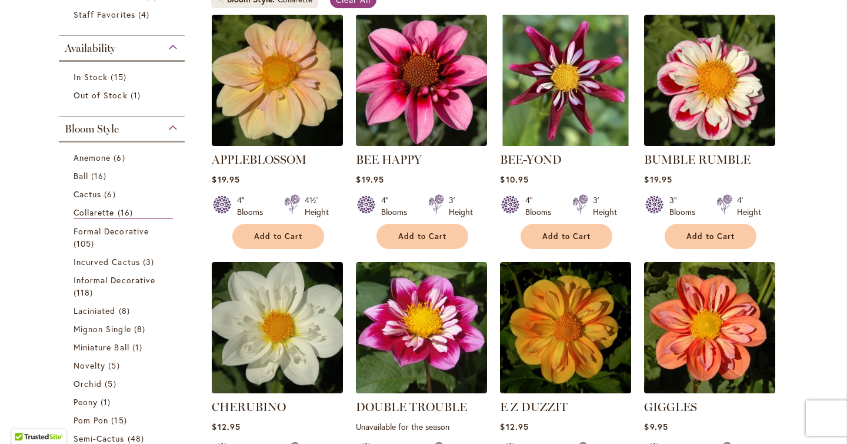 This screenshot has height=444, width=847. I want to click on a: Miniature Ball 1, so click(123, 347).